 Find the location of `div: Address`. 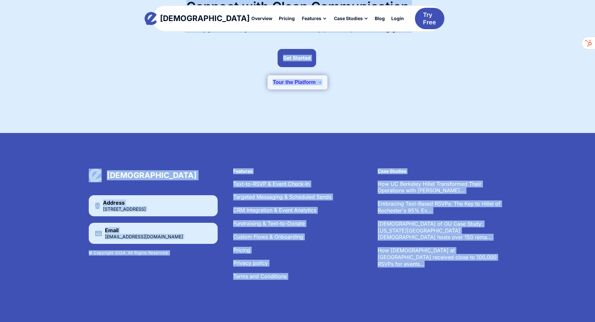

div: Address is located at coordinates (124, 203).